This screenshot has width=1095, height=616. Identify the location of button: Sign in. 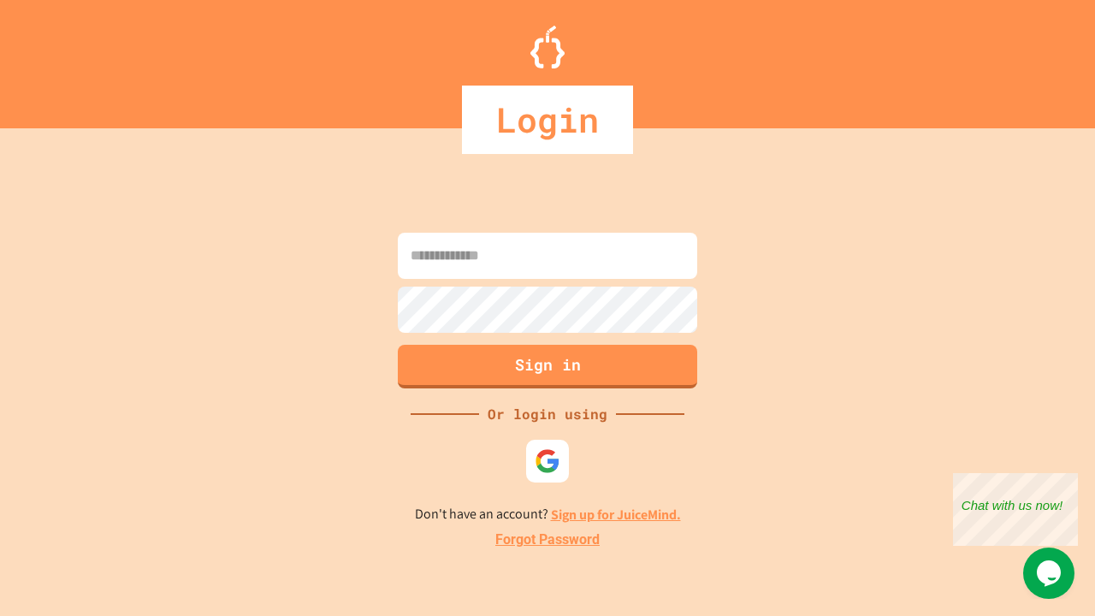
(547, 366).